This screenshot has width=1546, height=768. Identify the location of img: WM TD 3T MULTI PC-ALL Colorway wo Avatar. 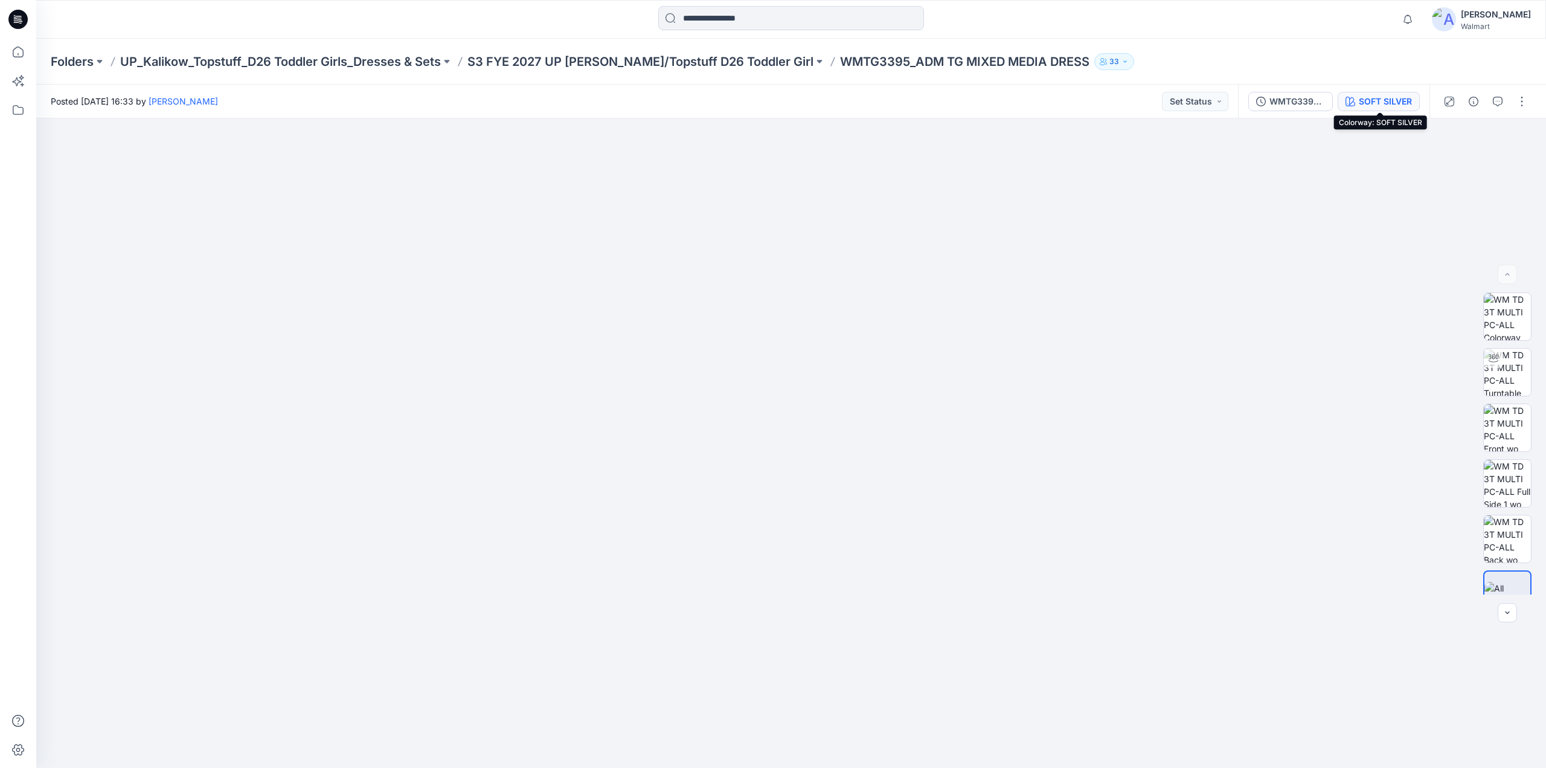
(1508, 317).